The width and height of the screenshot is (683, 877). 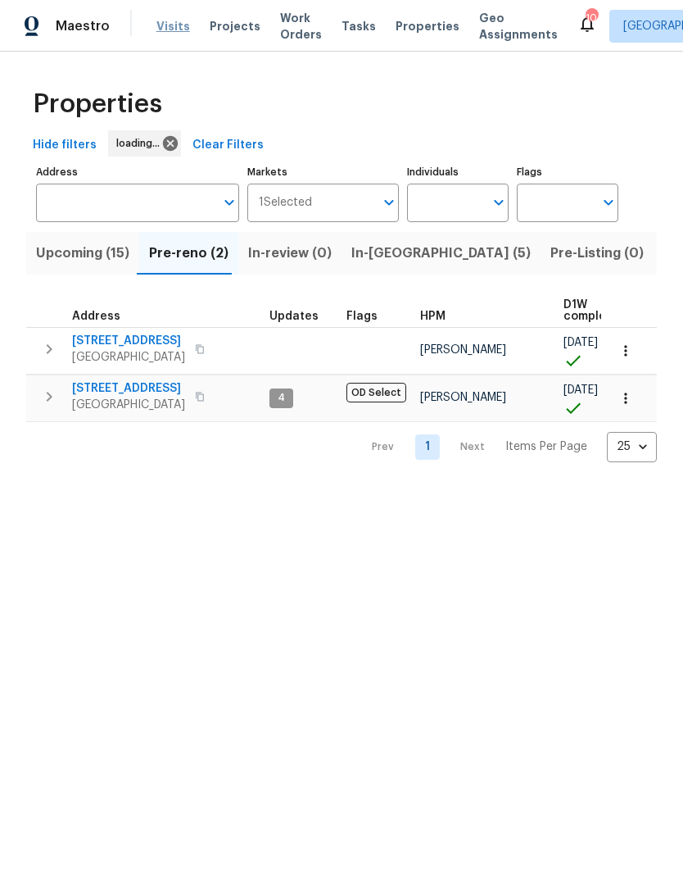 I want to click on label: Markets, so click(x=324, y=172).